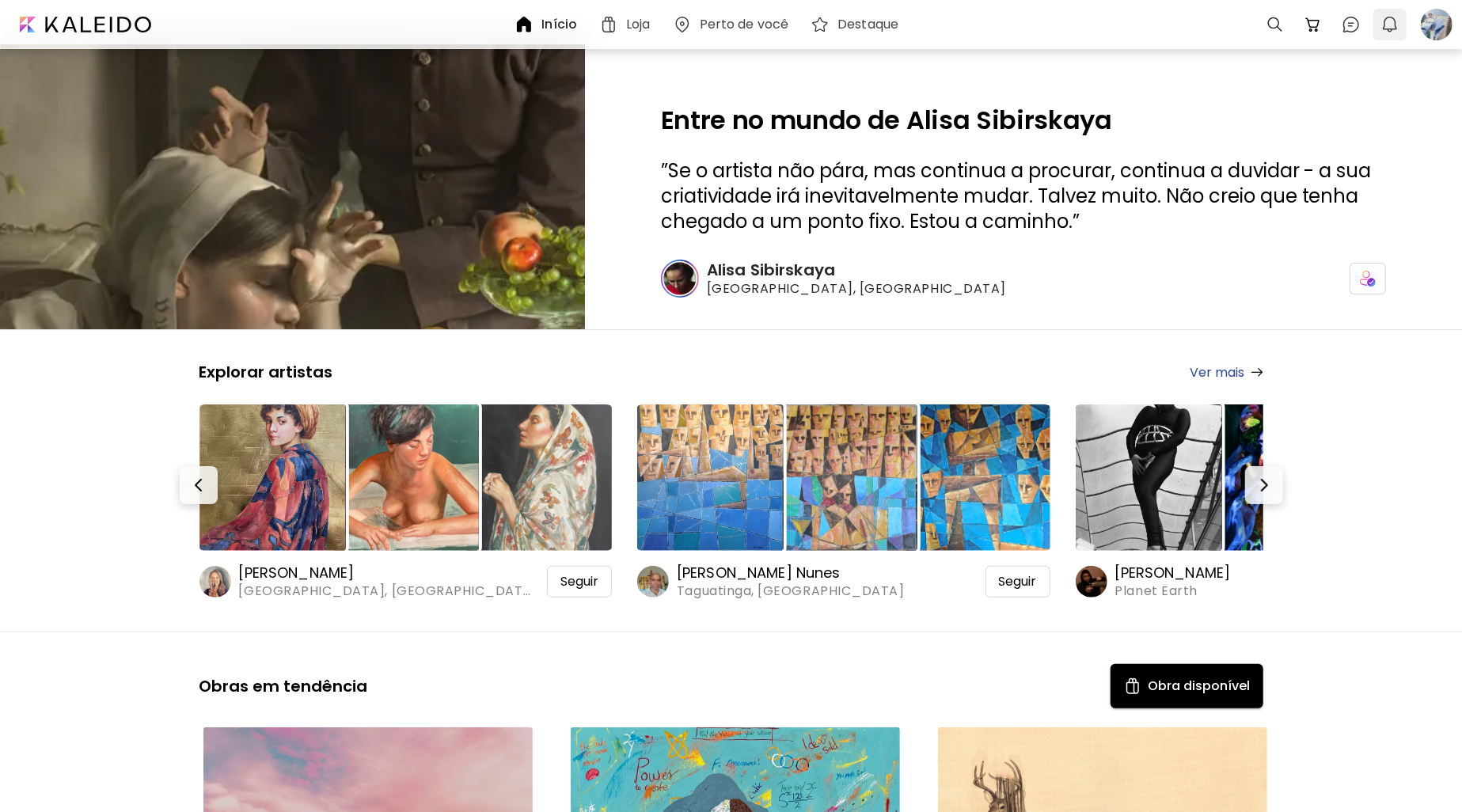  Describe the element at coordinates (861, 270) in the screenshot. I see `h6: Alisa Sibirskaya` at that location.